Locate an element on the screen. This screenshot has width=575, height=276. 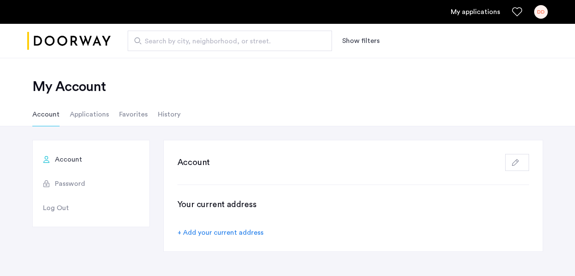
li: Account is located at coordinates (46, 115).